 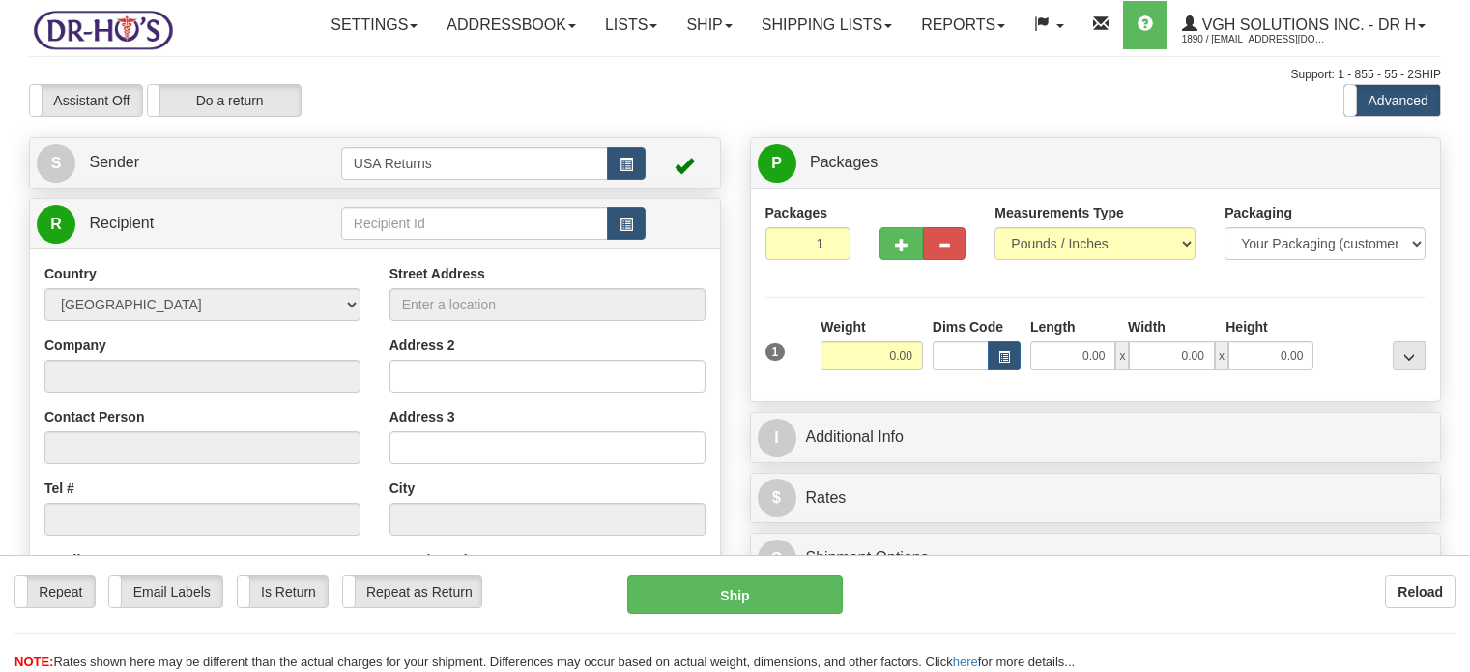 I want to click on label: Address 2, so click(x=422, y=345).